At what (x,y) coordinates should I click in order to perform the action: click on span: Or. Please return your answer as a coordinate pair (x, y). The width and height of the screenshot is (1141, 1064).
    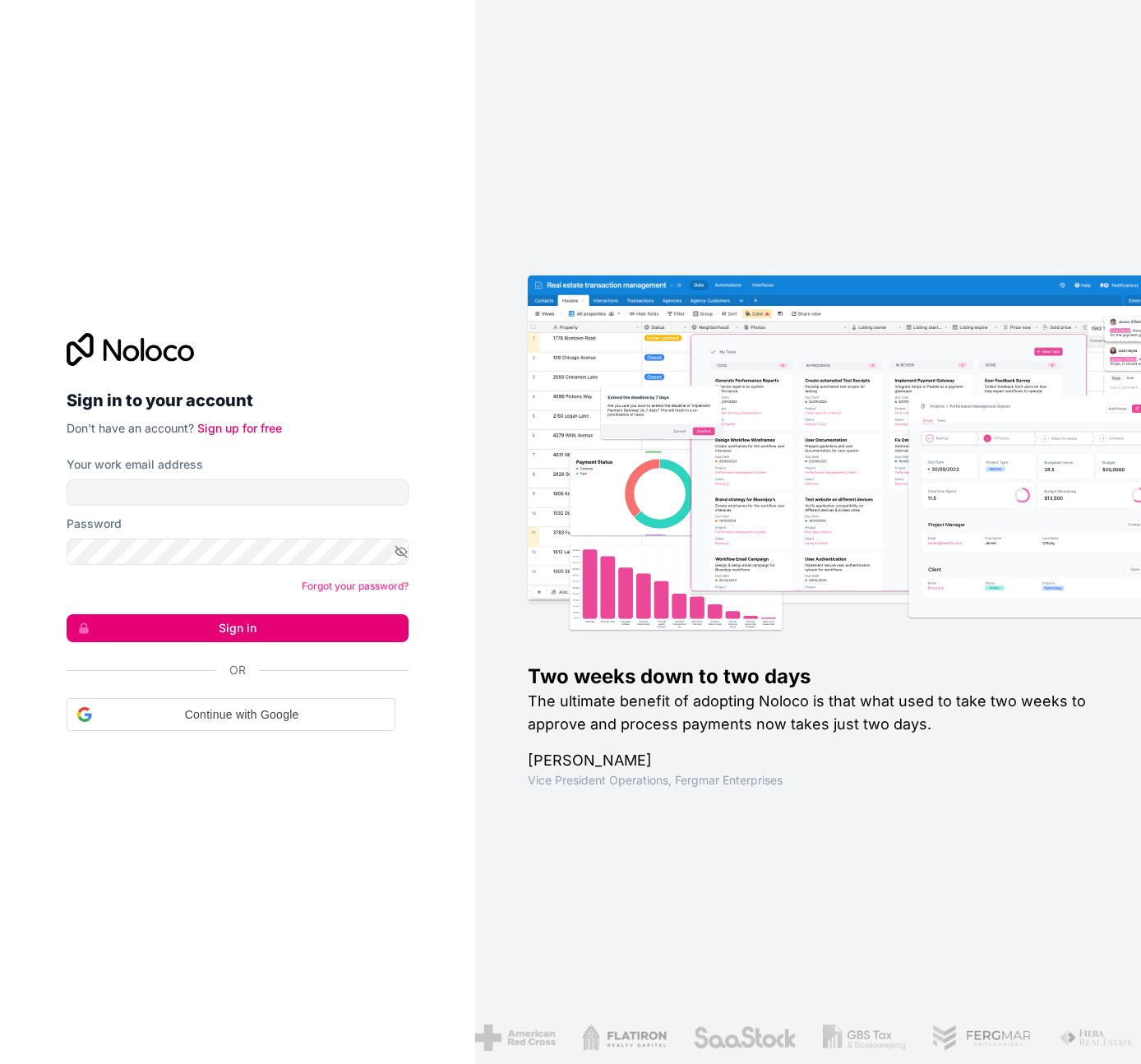
    Looking at the image, I should click on (238, 671).